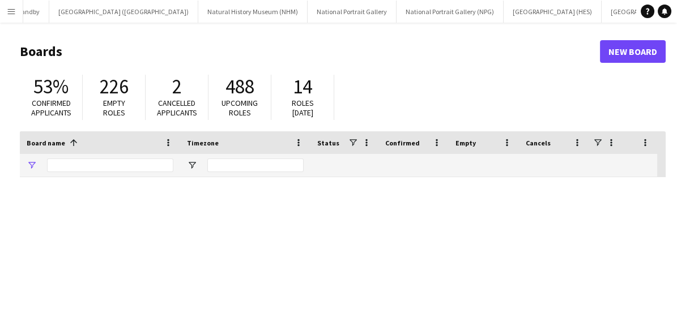 This screenshot has height=309, width=677. Describe the element at coordinates (177, 87) in the screenshot. I see `span: 2` at that location.